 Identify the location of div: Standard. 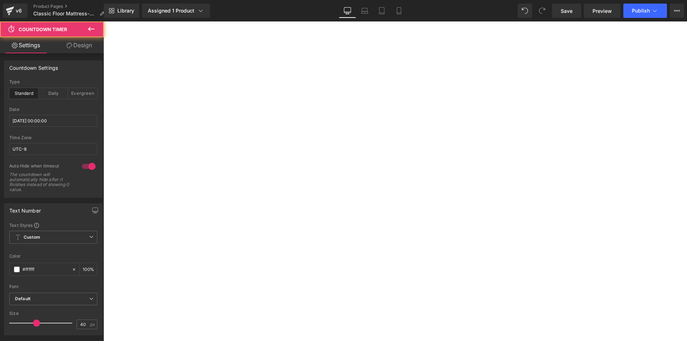
(24, 93).